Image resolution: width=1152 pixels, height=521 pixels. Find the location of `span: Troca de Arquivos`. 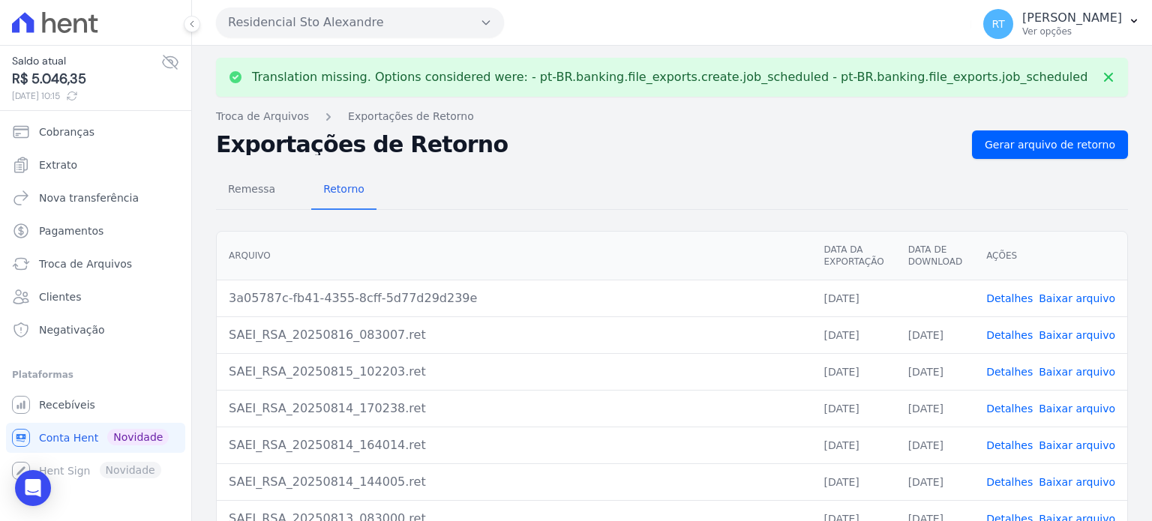

span: Troca de Arquivos is located at coordinates (85, 264).